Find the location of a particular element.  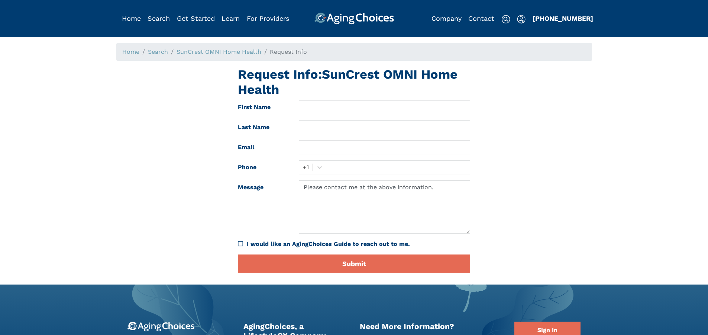

label: Email is located at coordinates (263, 147).